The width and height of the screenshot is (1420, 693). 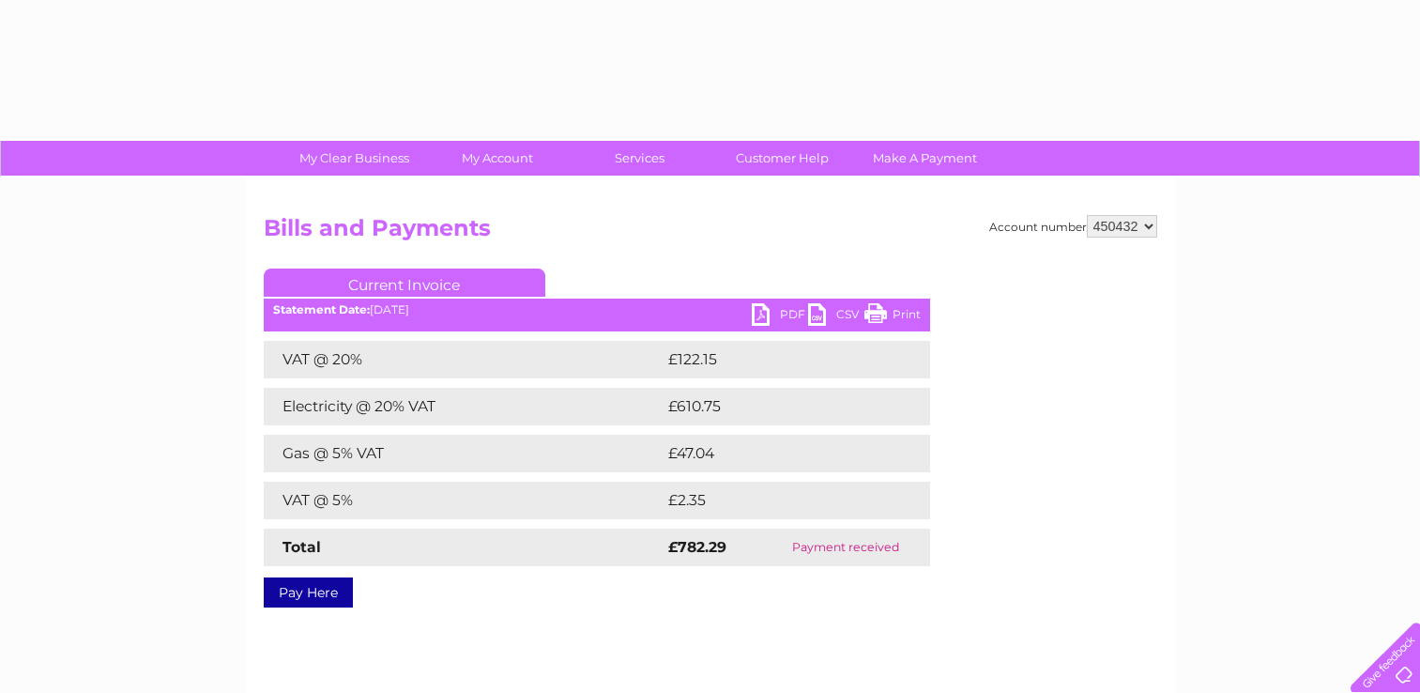 I want to click on td: £610.75, so click(x=779, y=406).